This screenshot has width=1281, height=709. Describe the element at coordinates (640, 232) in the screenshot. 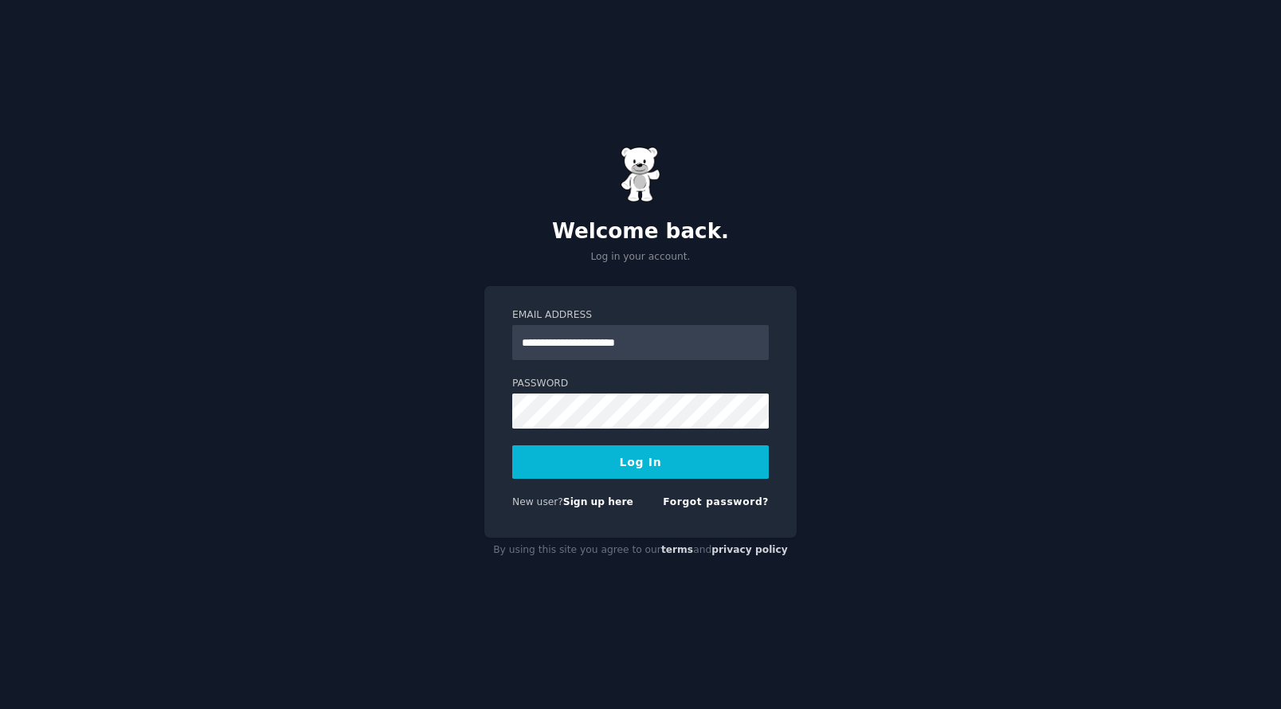

I see `h2: Welcome back.` at that location.